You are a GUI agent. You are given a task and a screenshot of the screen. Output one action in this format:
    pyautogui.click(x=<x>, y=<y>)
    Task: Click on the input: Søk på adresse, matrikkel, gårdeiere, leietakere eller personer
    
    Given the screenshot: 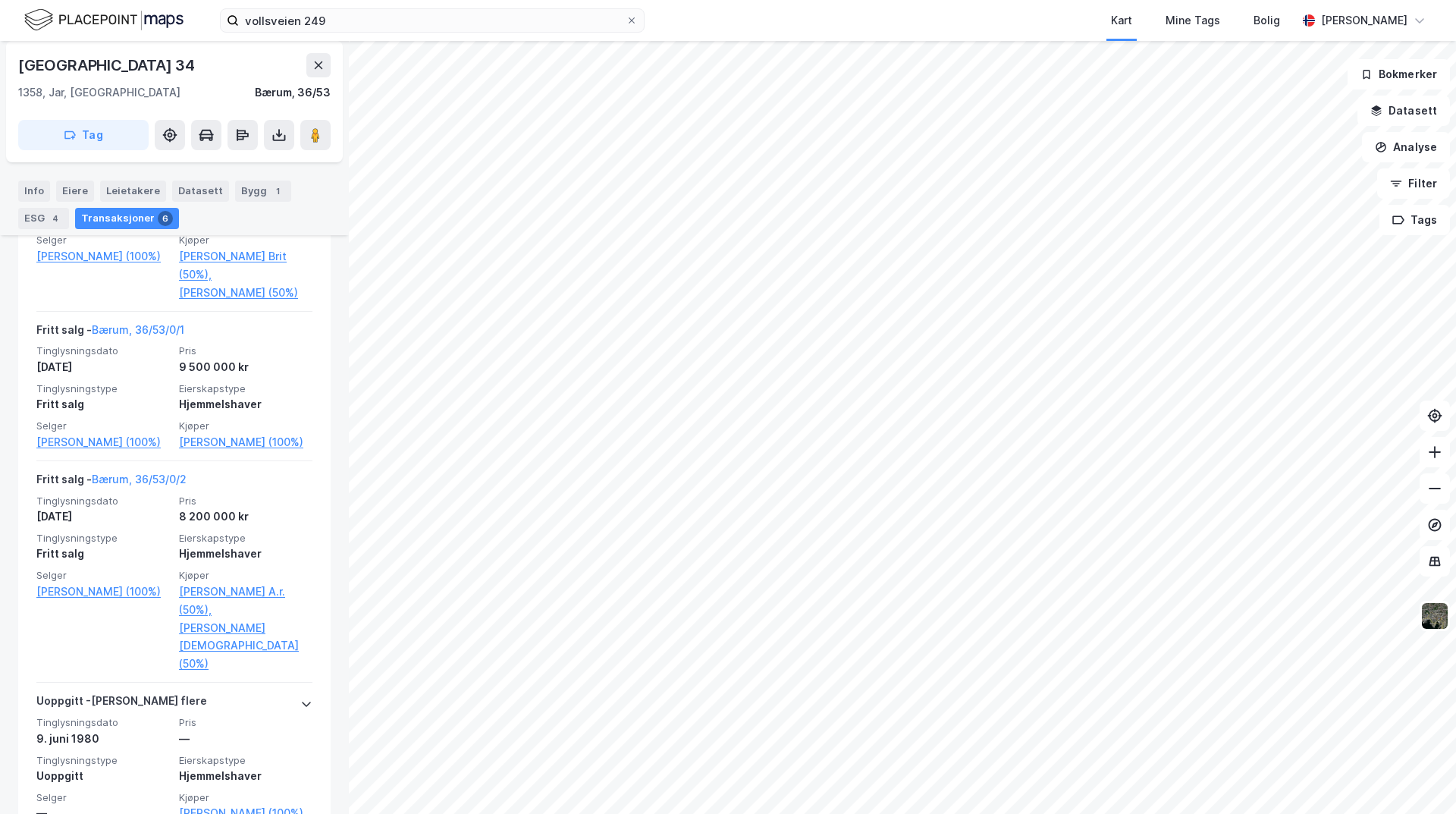 What is the action you would take?
    pyautogui.click(x=433, y=20)
    